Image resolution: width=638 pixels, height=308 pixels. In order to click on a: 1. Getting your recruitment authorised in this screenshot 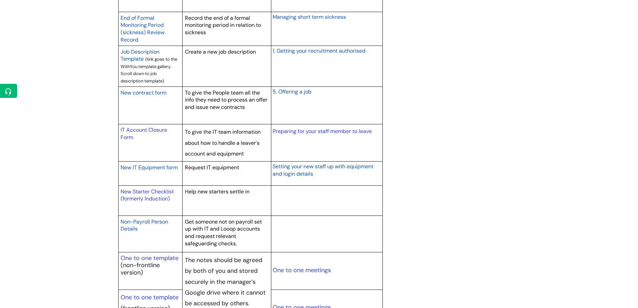, I will do `click(319, 51)`.